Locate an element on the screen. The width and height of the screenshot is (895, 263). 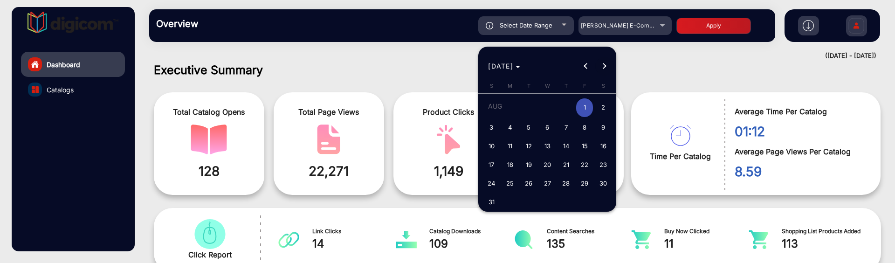
span: 9 is located at coordinates (603, 127).